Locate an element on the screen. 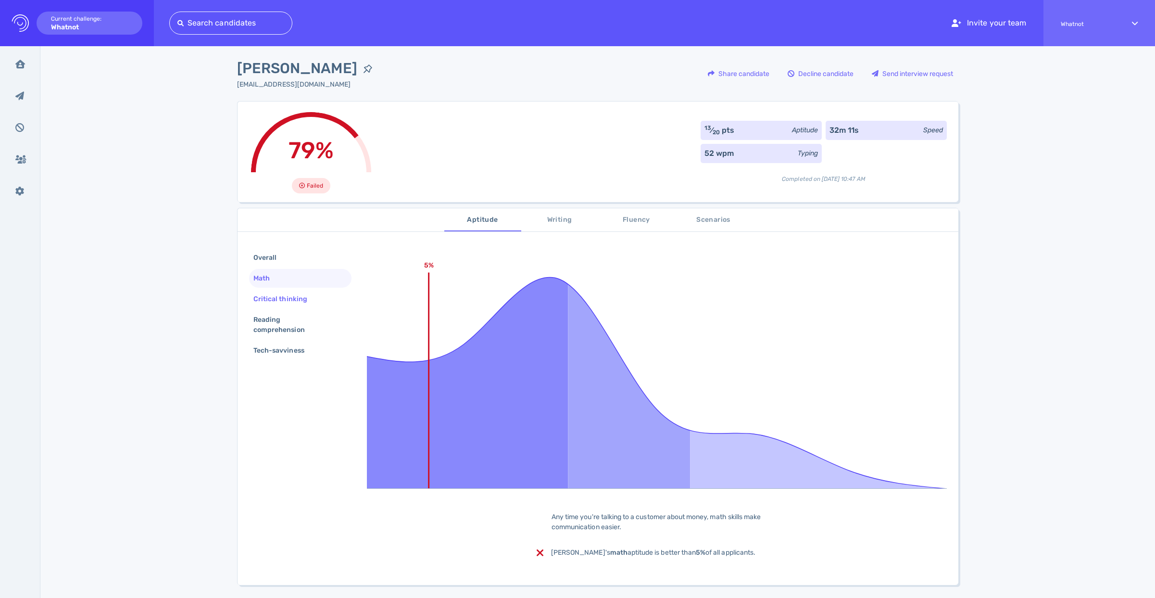 The width and height of the screenshot is (1155, 598). b: 5% is located at coordinates (701, 552).